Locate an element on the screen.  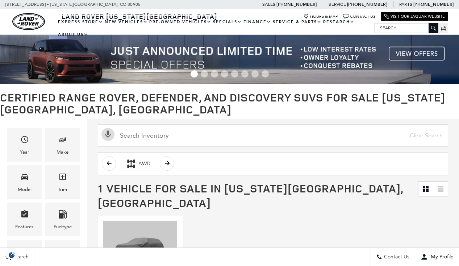
nav: Main Navigation is located at coordinates (216, 28).